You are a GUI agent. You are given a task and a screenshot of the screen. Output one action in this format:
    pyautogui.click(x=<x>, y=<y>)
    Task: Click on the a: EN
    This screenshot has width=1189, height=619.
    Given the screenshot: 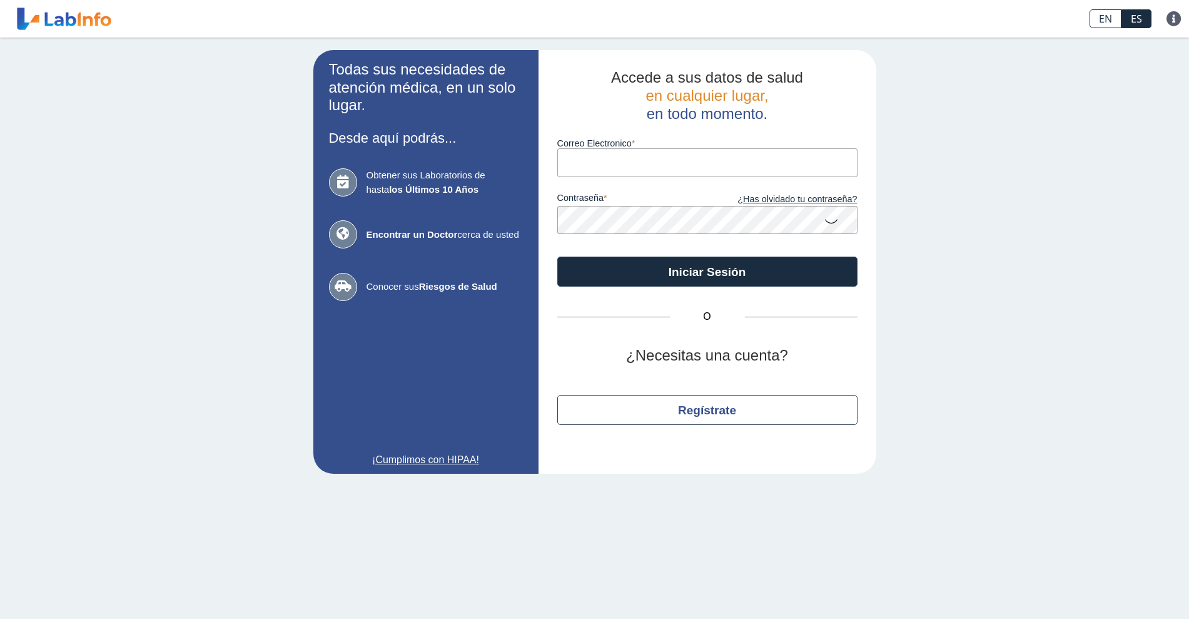 What is the action you would take?
    pyautogui.click(x=1105, y=19)
    